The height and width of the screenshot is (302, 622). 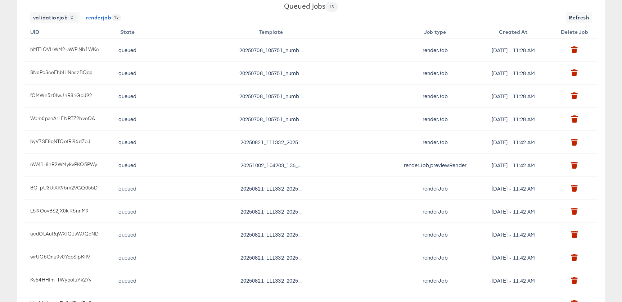 I want to click on h3: Queued Jobs, so click(x=311, y=6).